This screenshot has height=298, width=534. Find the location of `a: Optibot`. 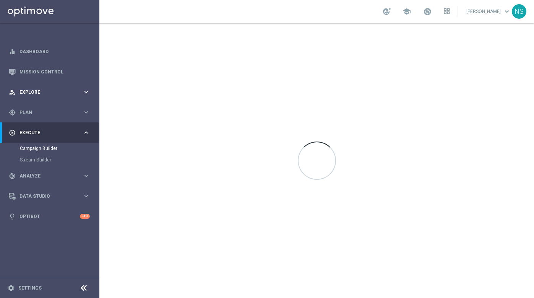

a: Optibot is located at coordinates (50, 216).